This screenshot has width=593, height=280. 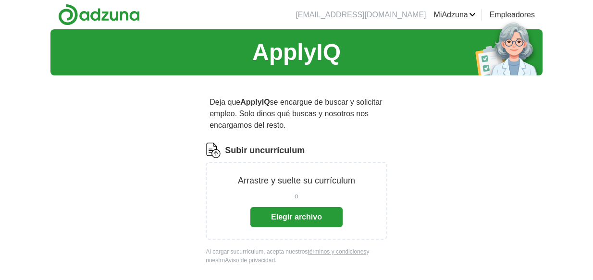 What do you see at coordinates (337, 252) in the screenshot?
I see `font: términos y condiciones` at bounding box center [337, 252].